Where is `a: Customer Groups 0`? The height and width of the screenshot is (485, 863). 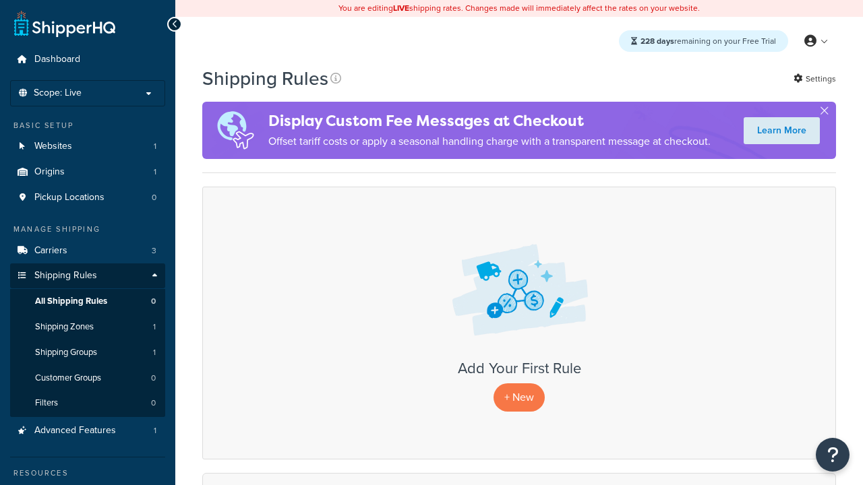 a: Customer Groups 0 is located at coordinates (88, 378).